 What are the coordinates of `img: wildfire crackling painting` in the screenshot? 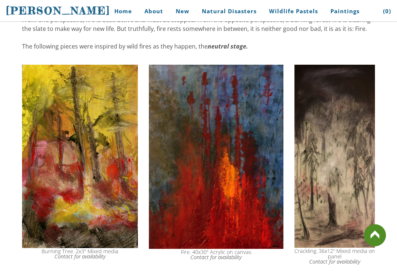 It's located at (334, 156).